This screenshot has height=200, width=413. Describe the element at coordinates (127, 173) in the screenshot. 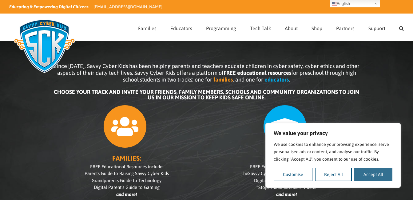

I see `span: Parents Guide to Raising Savvy Cyber Kids` at that location.